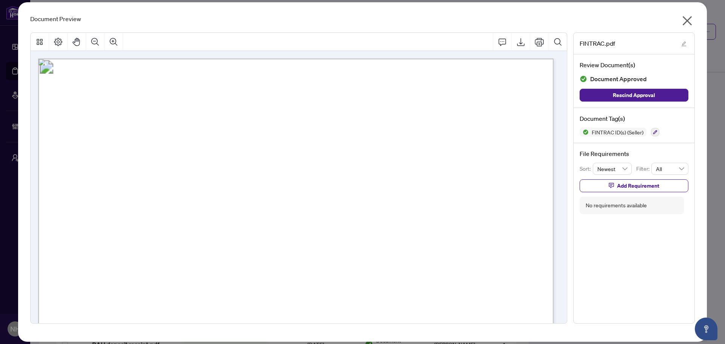 The height and width of the screenshot is (344, 725). Describe the element at coordinates (584, 132) in the screenshot. I see `img: Status Icon` at that location.